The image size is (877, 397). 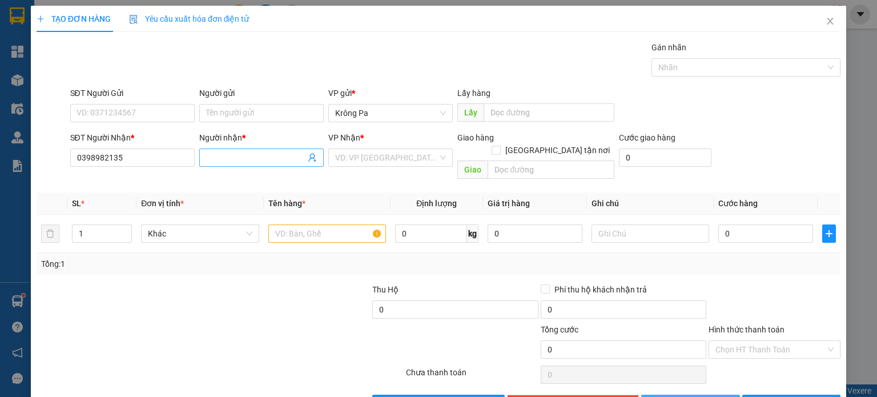 I want to click on div: VP gửi, so click(x=390, y=93).